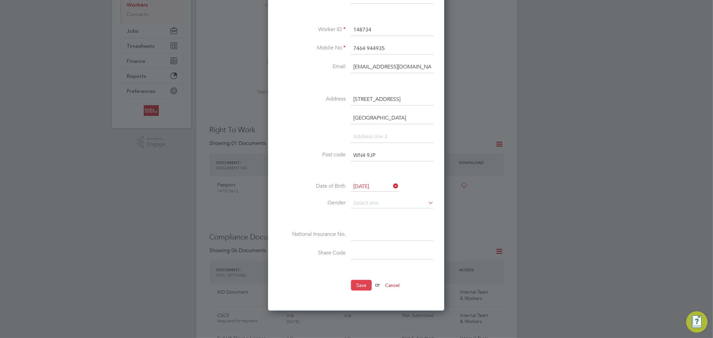 This screenshot has height=338, width=713. What do you see at coordinates (392, 100) in the screenshot?
I see `input: Address line 1` at bounding box center [392, 100].